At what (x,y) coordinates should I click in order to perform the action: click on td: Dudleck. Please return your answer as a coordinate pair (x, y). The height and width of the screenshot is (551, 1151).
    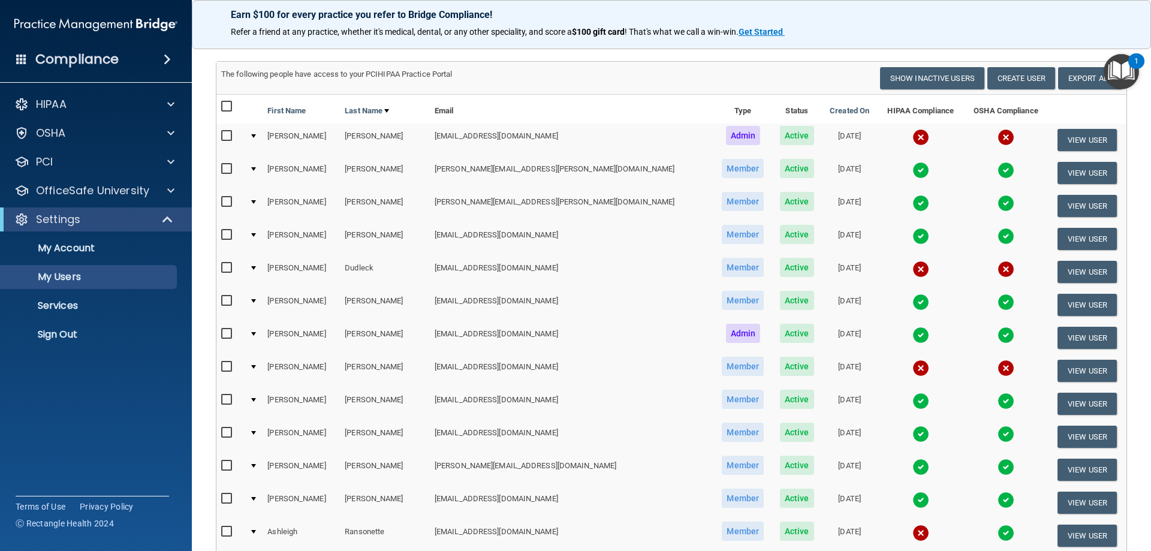
    Looking at the image, I should click on (385, 272).